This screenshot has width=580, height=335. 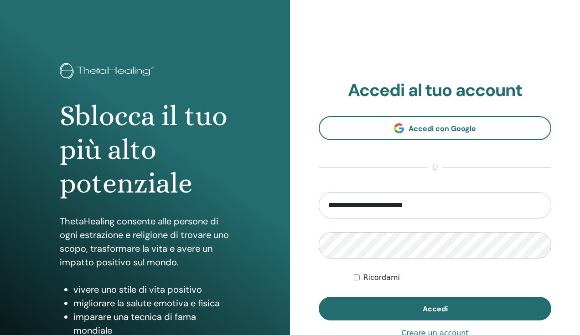 What do you see at coordinates (435, 309) in the screenshot?
I see `span: Accedi` at bounding box center [435, 309].